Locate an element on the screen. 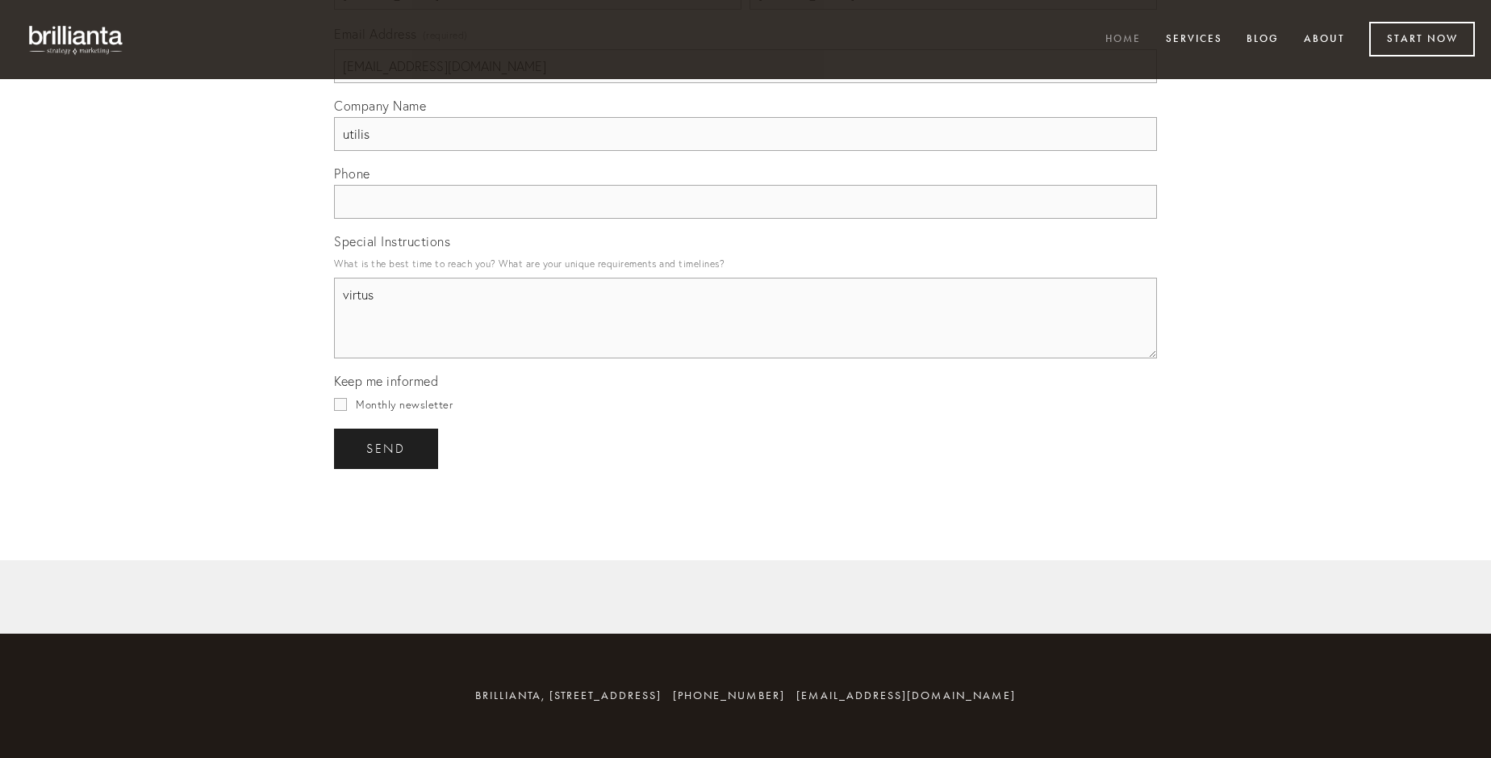 This screenshot has height=758, width=1491. a: Start Now is located at coordinates (1422, 39).